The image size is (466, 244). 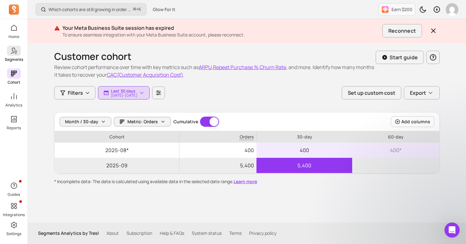 What do you see at coordinates (172, 233) in the screenshot?
I see `a: Help & FAQs` at bounding box center [172, 233].